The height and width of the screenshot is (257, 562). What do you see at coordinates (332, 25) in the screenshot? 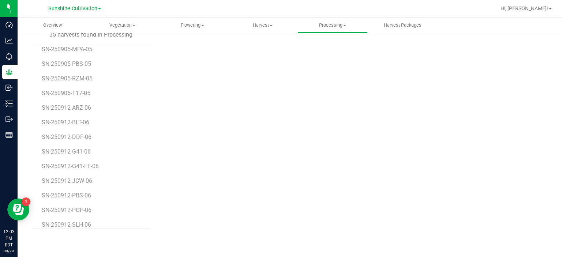
I see `span: Processing` at bounding box center [332, 25].